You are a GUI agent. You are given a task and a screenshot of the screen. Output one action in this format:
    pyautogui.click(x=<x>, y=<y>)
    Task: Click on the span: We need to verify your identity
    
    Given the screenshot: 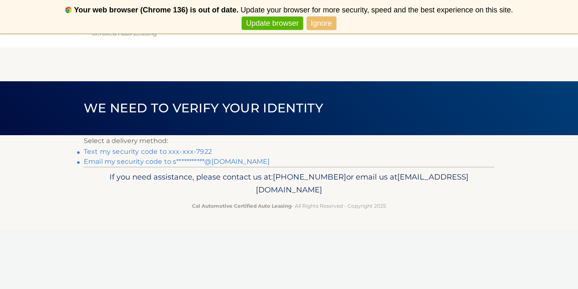 What is the action you would take?
    pyautogui.click(x=203, y=108)
    